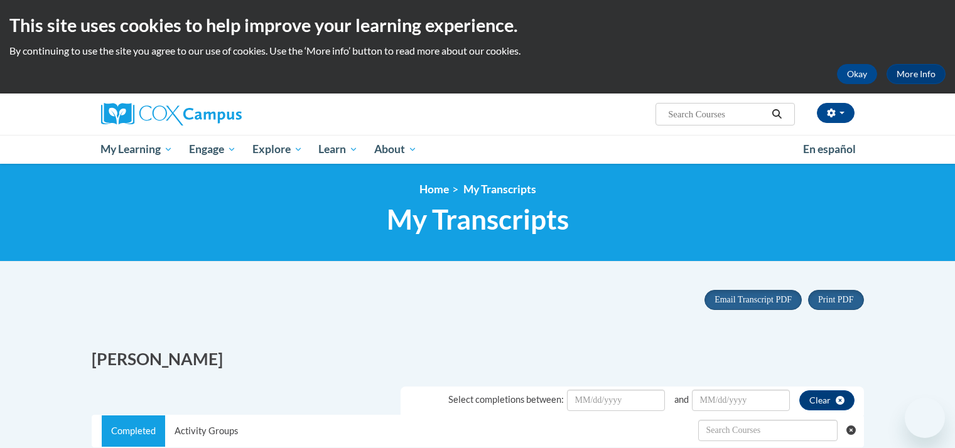  What do you see at coordinates (137, 149) in the screenshot?
I see `a: My Learning` at bounding box center [137, 149].